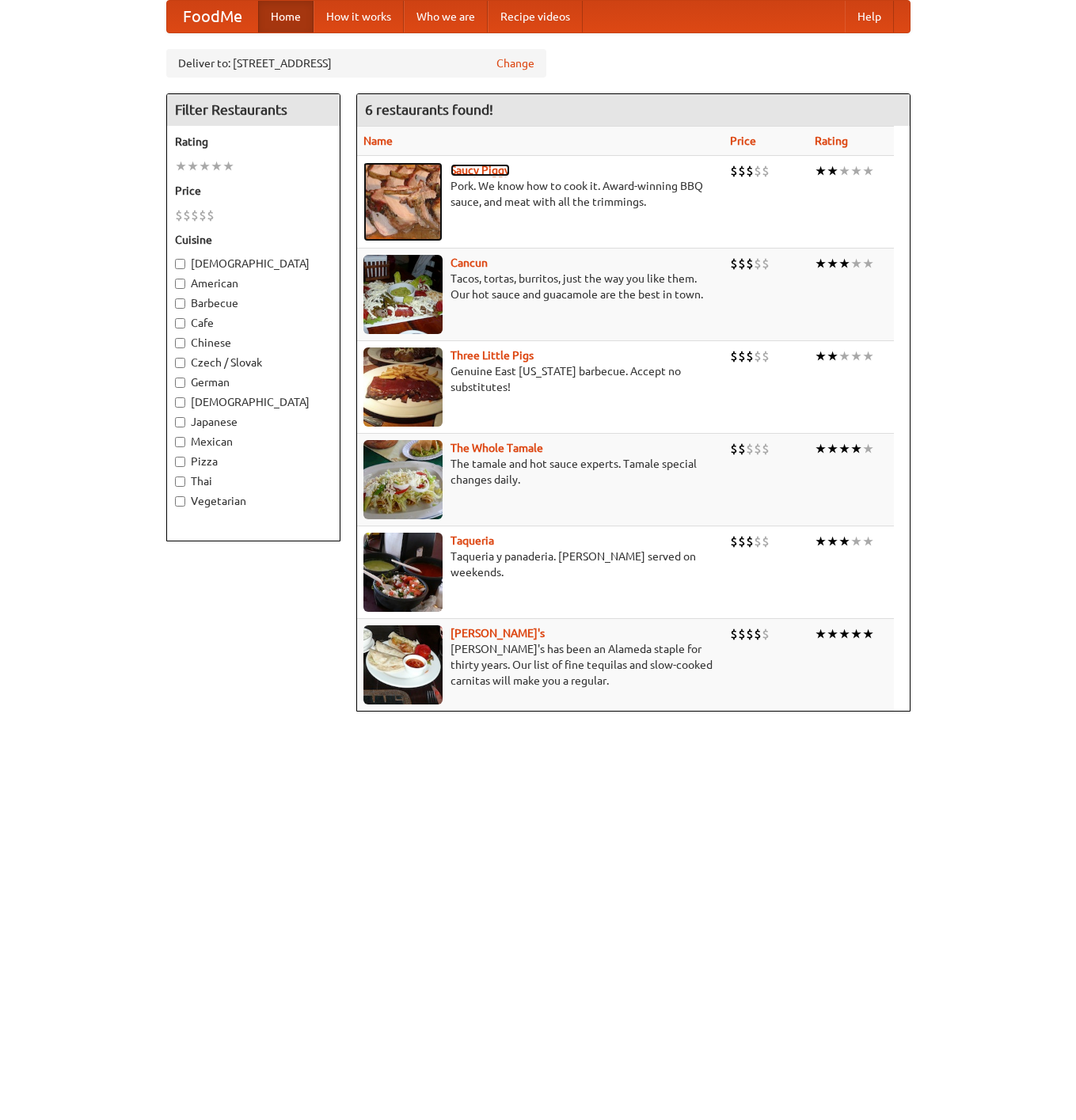 The width and height of the screenshot is (1076, 1120). What do you see at coordinates (832, 141) in the screenshot?
I see `a: Rating` at bounding box center [832, 141].